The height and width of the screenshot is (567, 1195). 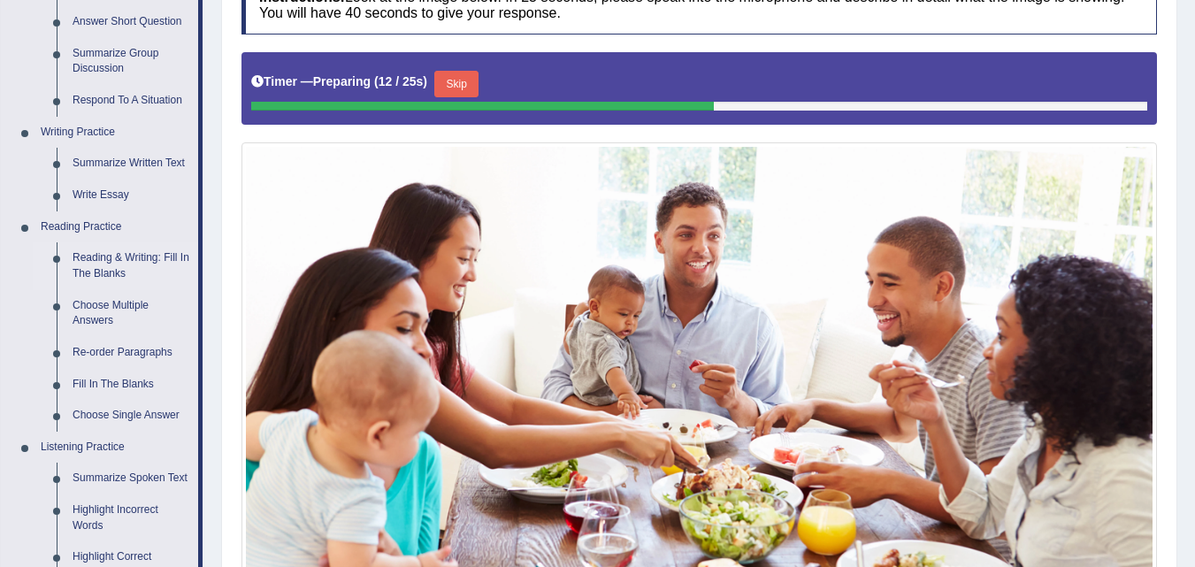 What do you see at coordinates (115, 448) in the screenshot?
I see `a: Listening Practice` at bounding box center [115, 448].